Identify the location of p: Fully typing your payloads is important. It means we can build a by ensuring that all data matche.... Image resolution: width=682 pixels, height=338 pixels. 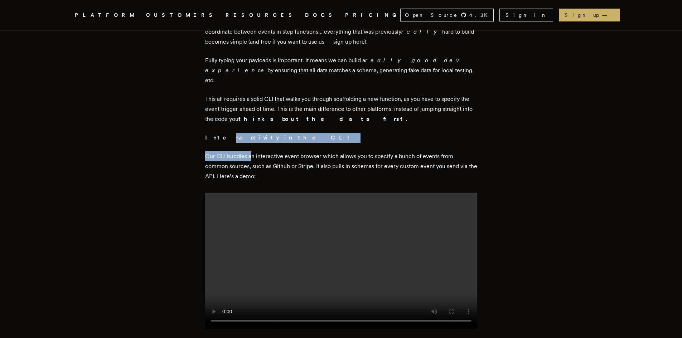
(341, 71).